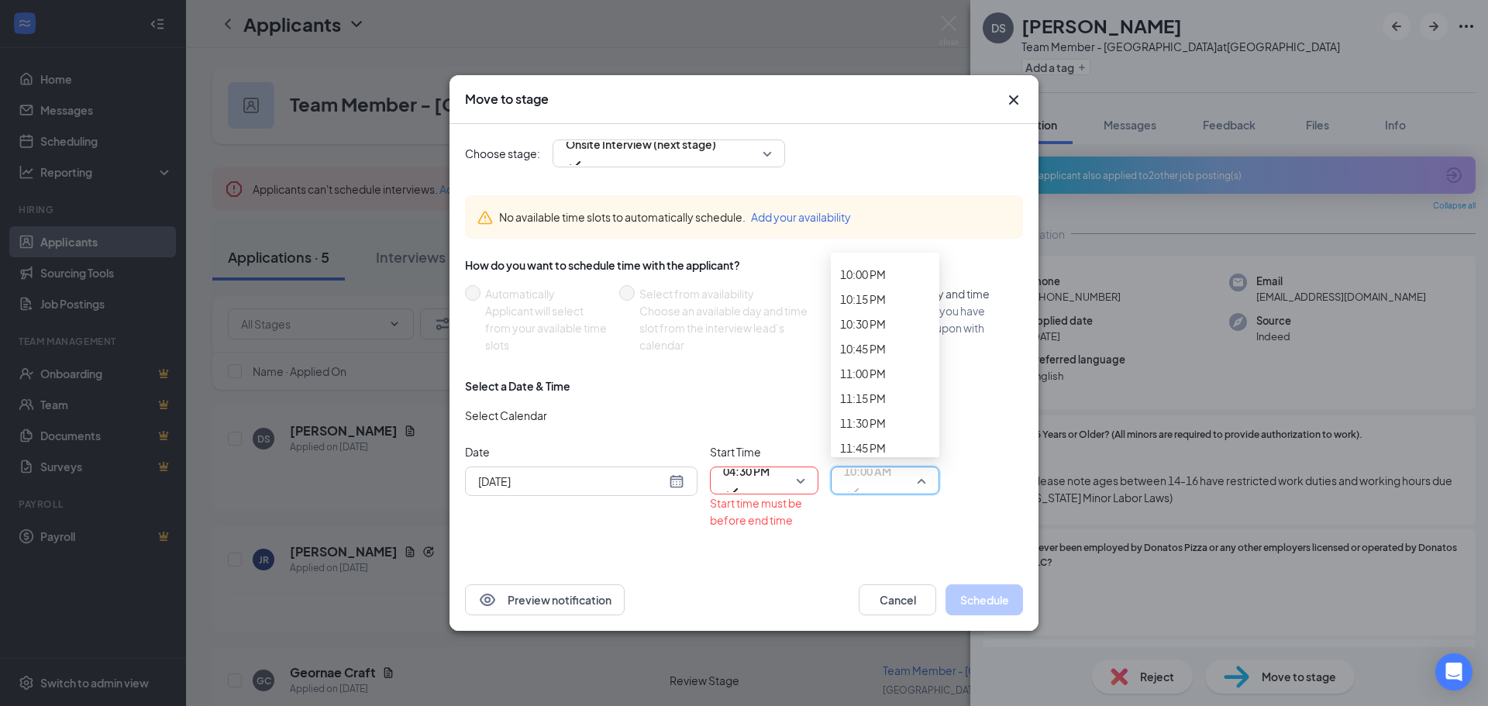 The width and height of the screenshot is (1488, 706). What do you see at coordinates (764, 452) in the screenshot?
I see `span: Start Time` at bounding box center [764, 452].